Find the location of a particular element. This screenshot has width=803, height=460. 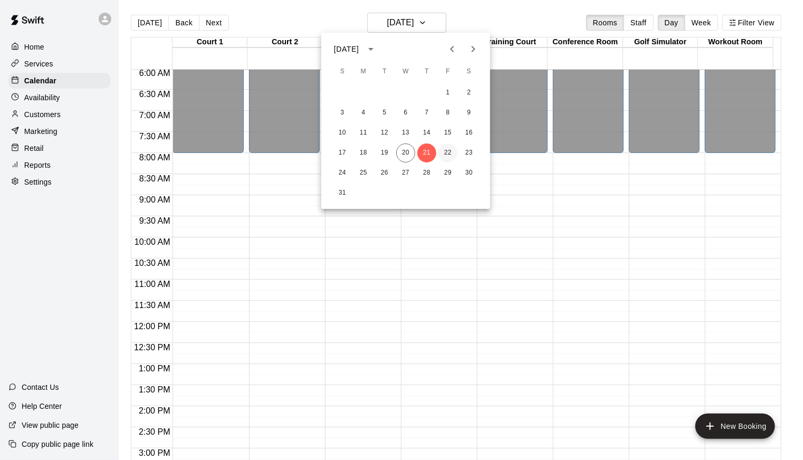

button: 17 is located at coordinates (342, 153).